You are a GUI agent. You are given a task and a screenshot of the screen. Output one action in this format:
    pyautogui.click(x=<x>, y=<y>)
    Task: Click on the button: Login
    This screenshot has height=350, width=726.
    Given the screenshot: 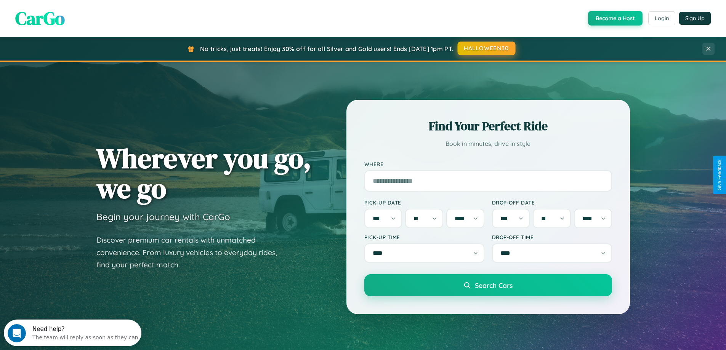 What is the action you would take?
    pyautogui.click(x=661, y=18)
    